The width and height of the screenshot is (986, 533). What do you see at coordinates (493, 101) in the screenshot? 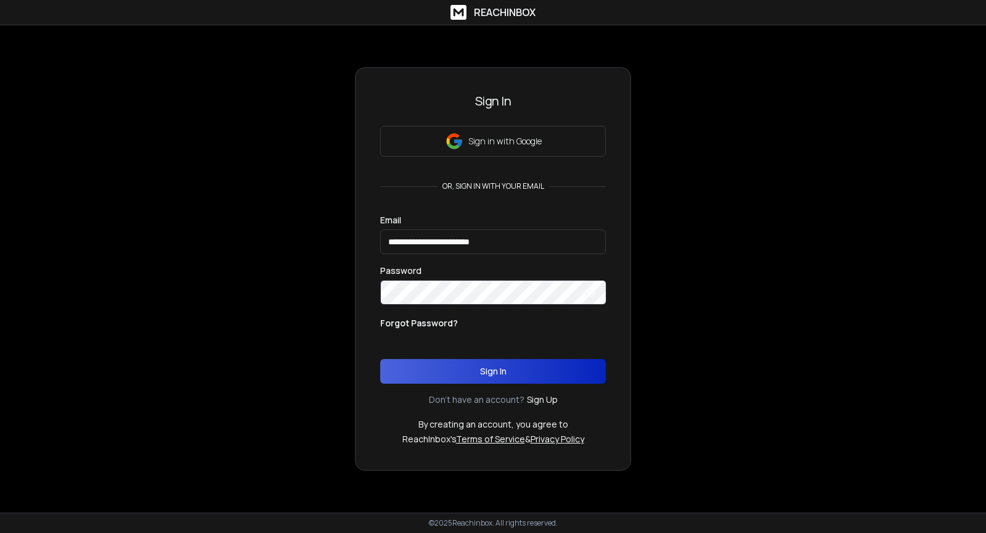
I see `h3: Sign In` at bounding box center [493, 101].